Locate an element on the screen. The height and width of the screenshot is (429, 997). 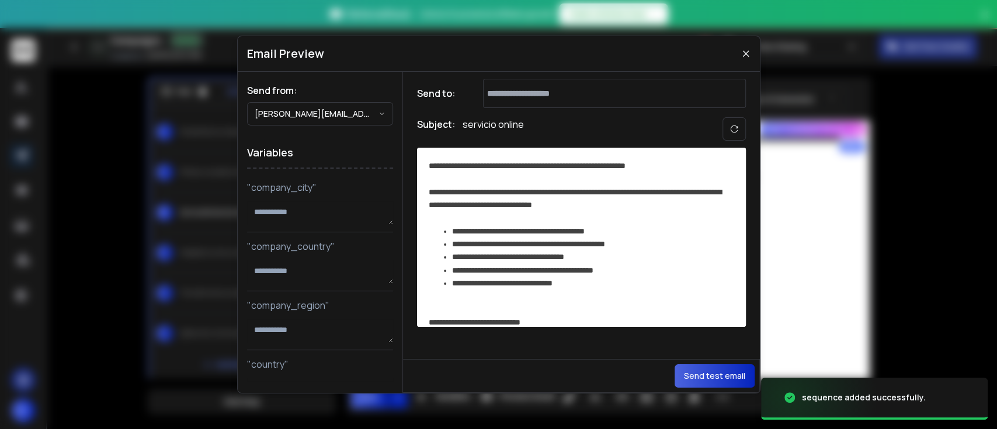
p: "company_city" is located at coordinates (320, 188).